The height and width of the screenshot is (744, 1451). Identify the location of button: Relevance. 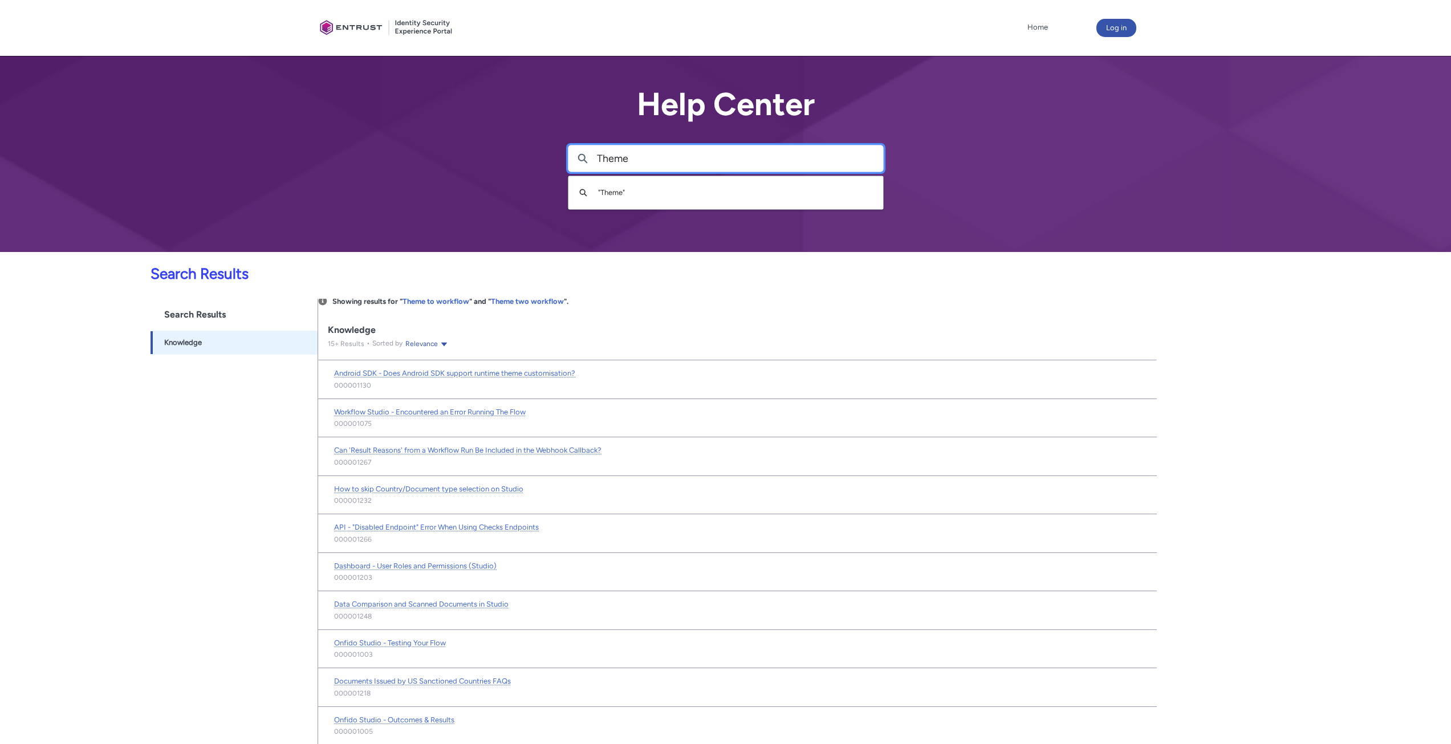
(426, 344).